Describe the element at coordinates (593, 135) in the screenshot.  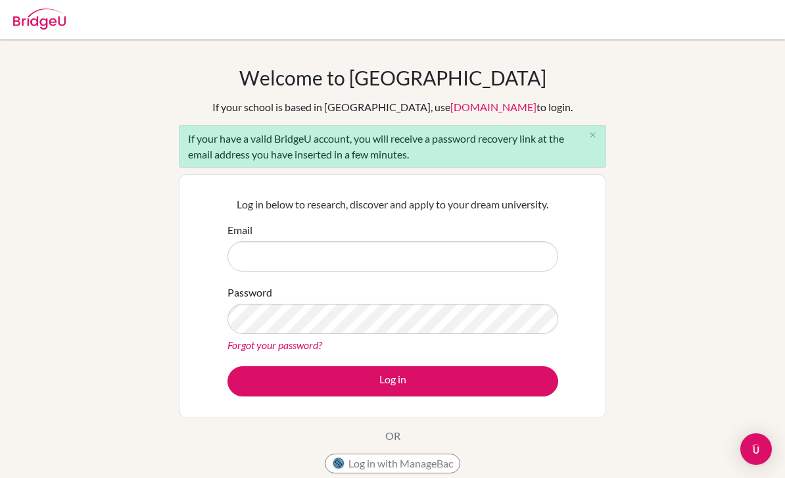
I see `button: Close` at that location.